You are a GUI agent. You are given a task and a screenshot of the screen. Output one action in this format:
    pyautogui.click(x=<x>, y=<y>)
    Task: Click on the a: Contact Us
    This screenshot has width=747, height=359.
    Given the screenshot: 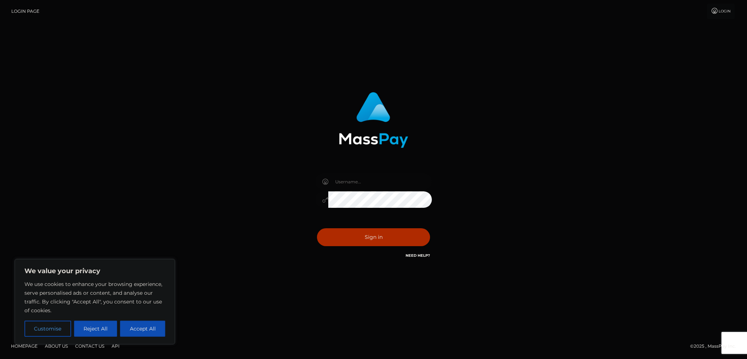 What is the action you would take?
    pyautogui.click(x=90, y=346)
    